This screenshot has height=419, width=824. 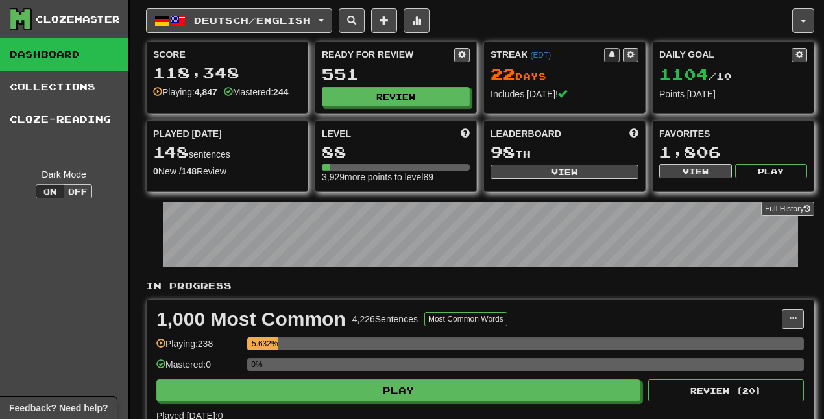 What do you see at coordinates (78, 191) in the screenshot?
I see `button: Off` at bounding box center [78, 191].